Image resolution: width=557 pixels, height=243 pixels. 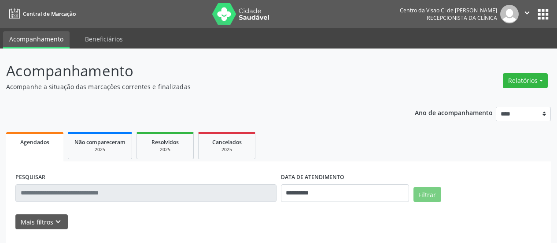 What do you see at coordinates (165, 142) in the screenshot?
I see `span: Resolvidos` at bounding box center [165, 142].